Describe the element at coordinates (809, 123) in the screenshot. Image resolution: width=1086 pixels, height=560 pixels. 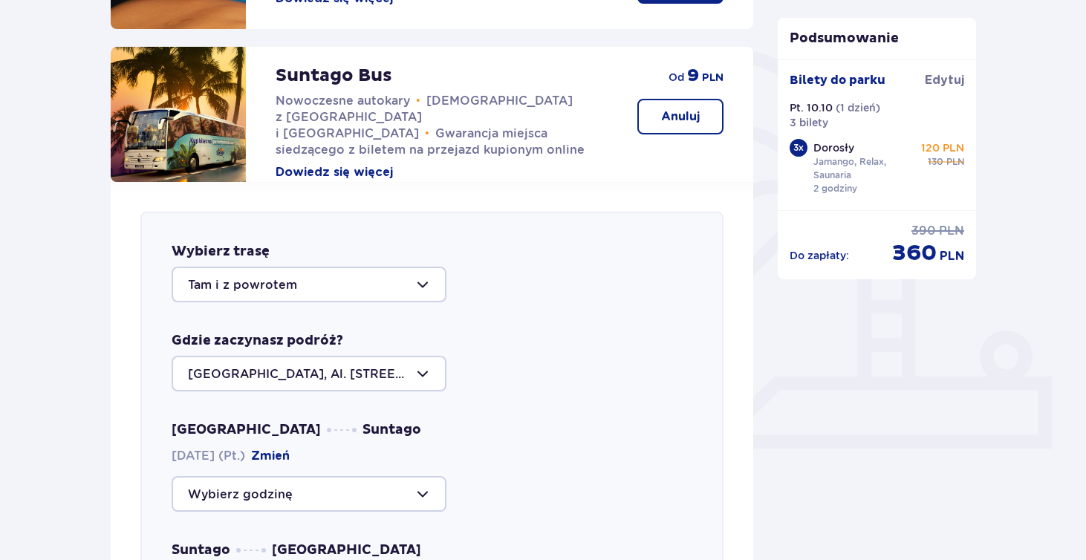
I see `p: 3 bilety` at that location.